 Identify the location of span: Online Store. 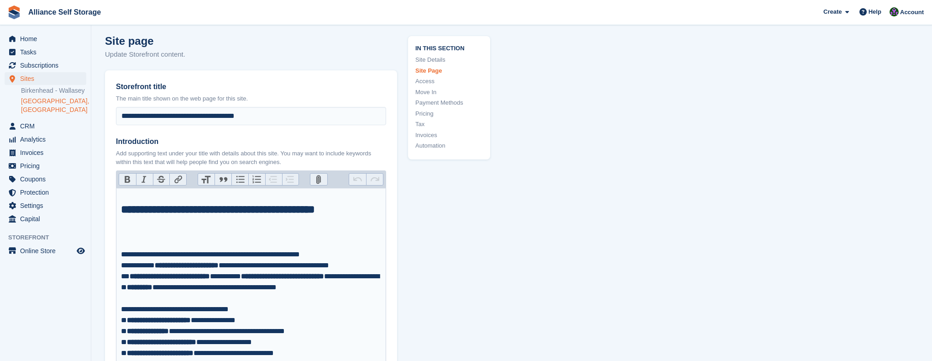
(47, 251).